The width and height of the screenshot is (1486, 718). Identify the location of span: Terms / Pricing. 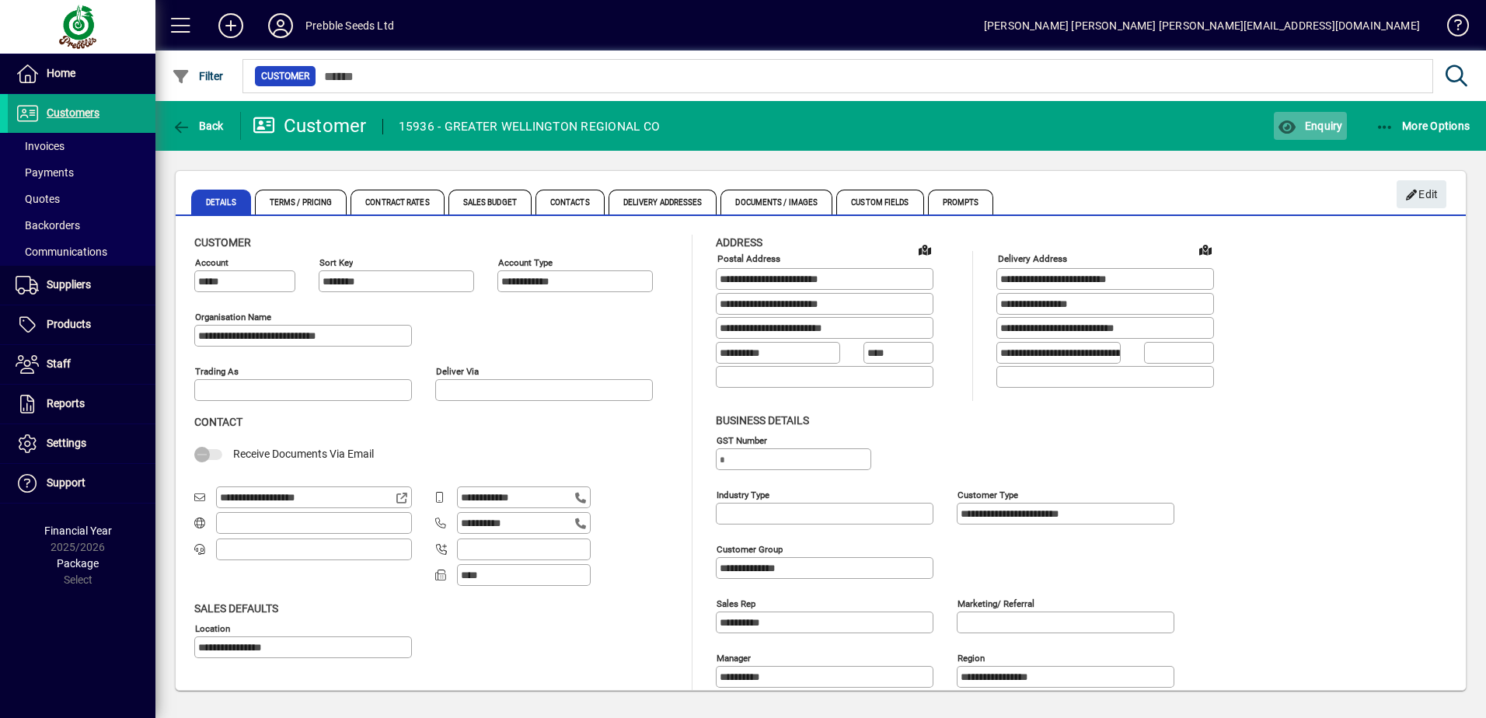
(301, 202).